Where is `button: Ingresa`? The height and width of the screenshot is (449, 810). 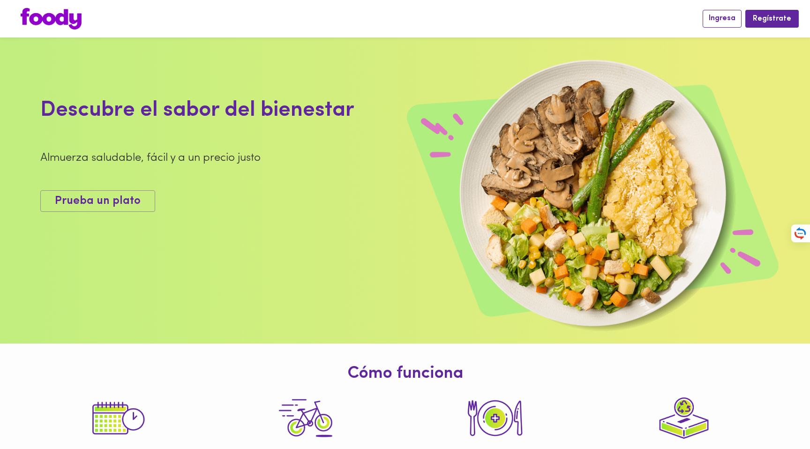
button: Ingresa is located at coordinates (722, 18).